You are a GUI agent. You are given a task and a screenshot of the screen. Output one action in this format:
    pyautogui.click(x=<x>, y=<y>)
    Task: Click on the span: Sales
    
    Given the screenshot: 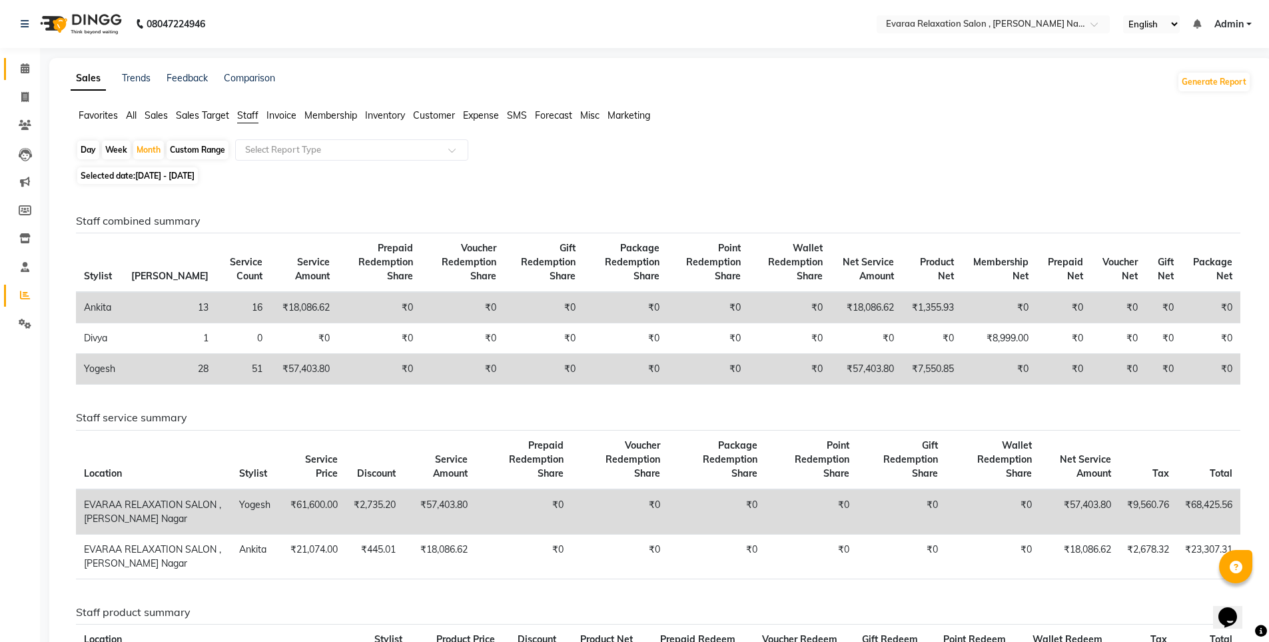 What is the action you would take?
    pyautogui.click(x=156, y=115)
    